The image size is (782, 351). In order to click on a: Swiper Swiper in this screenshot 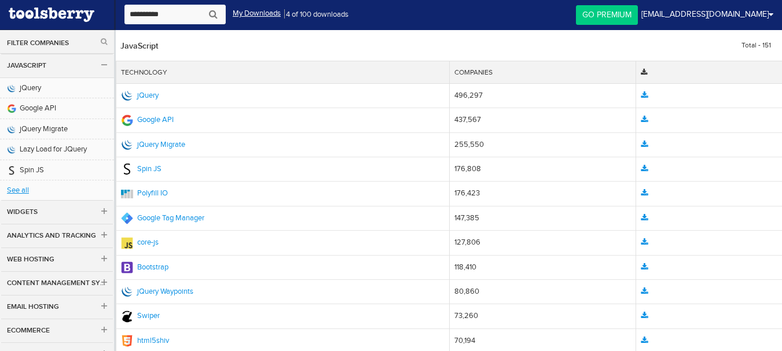, I will do `click(140, 316)`.